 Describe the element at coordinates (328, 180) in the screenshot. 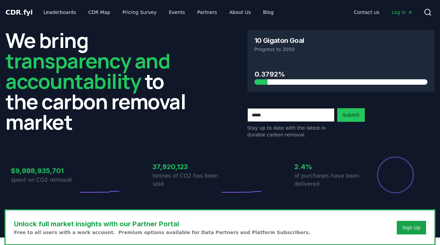

I see `p: of purchases have been delivered` at that location.